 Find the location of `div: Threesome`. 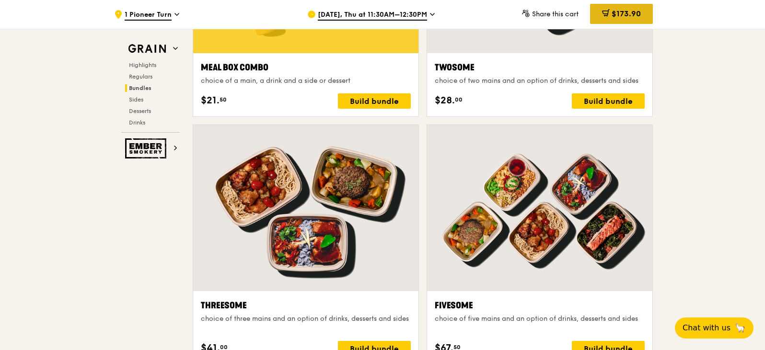

div: Threesome is located at coordinates (306, 306).